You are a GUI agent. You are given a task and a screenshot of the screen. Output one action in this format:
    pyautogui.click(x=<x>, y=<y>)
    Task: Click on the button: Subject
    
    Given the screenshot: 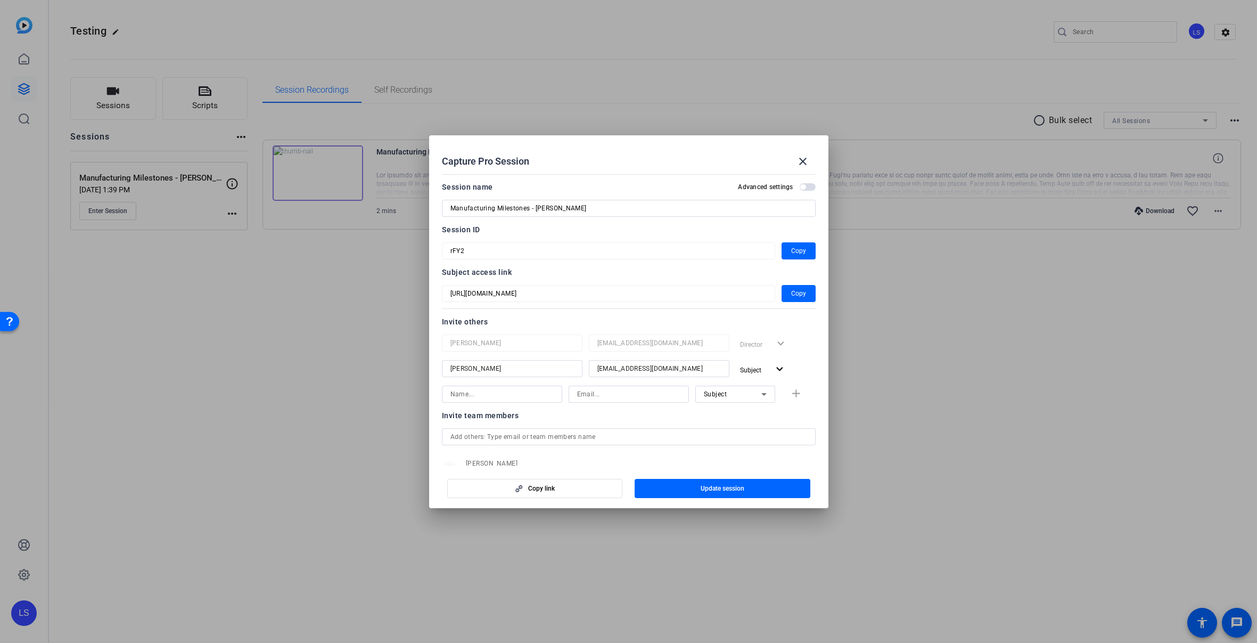 What is the action you would take?
    pyautogui.click(x=763, y=370)
    